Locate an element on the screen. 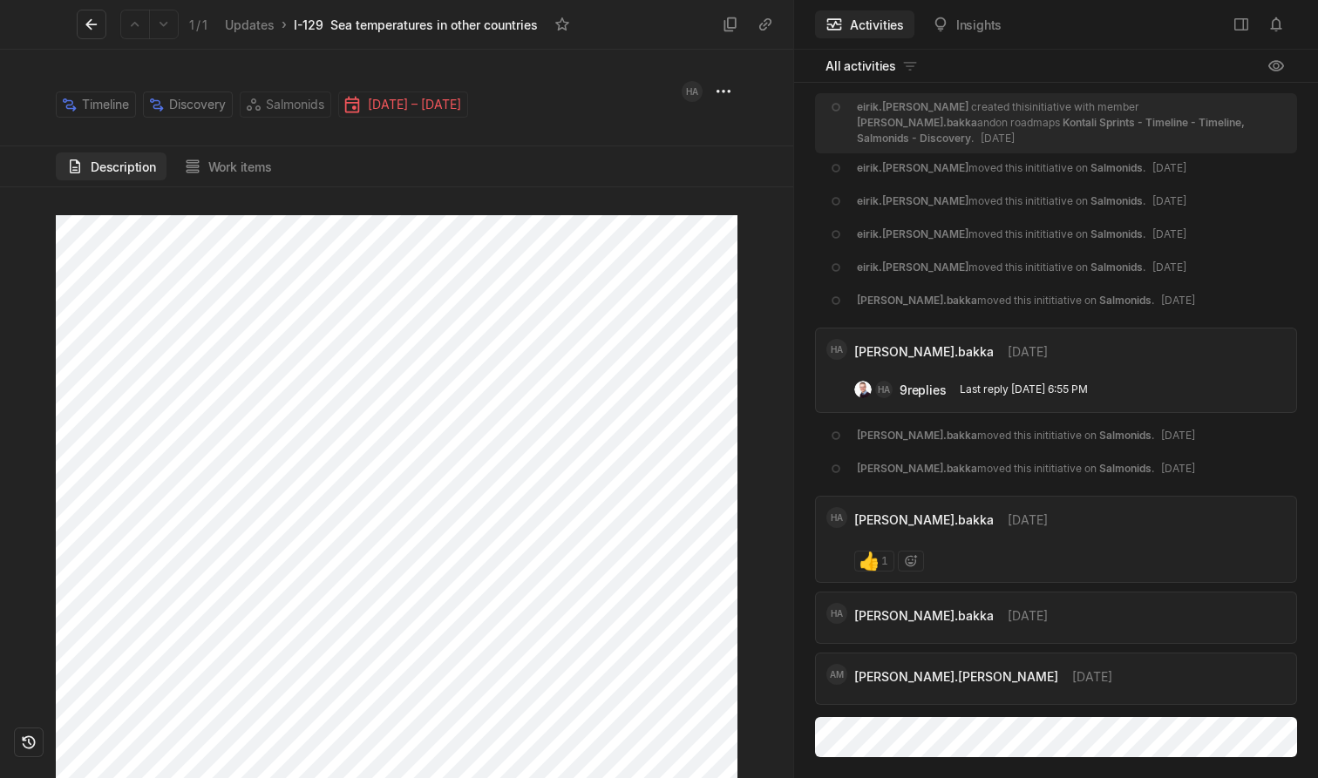 The width and height of the screenshot is (1318, 778). div: I-129 is located at coordinates (308, 24).